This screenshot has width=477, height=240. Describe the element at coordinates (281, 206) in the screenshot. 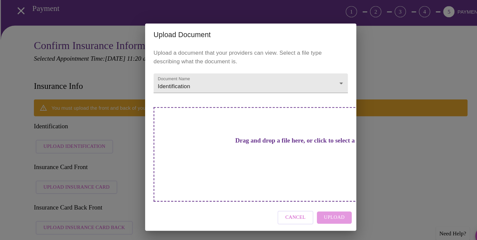

I see `button: Cancel` at that location.